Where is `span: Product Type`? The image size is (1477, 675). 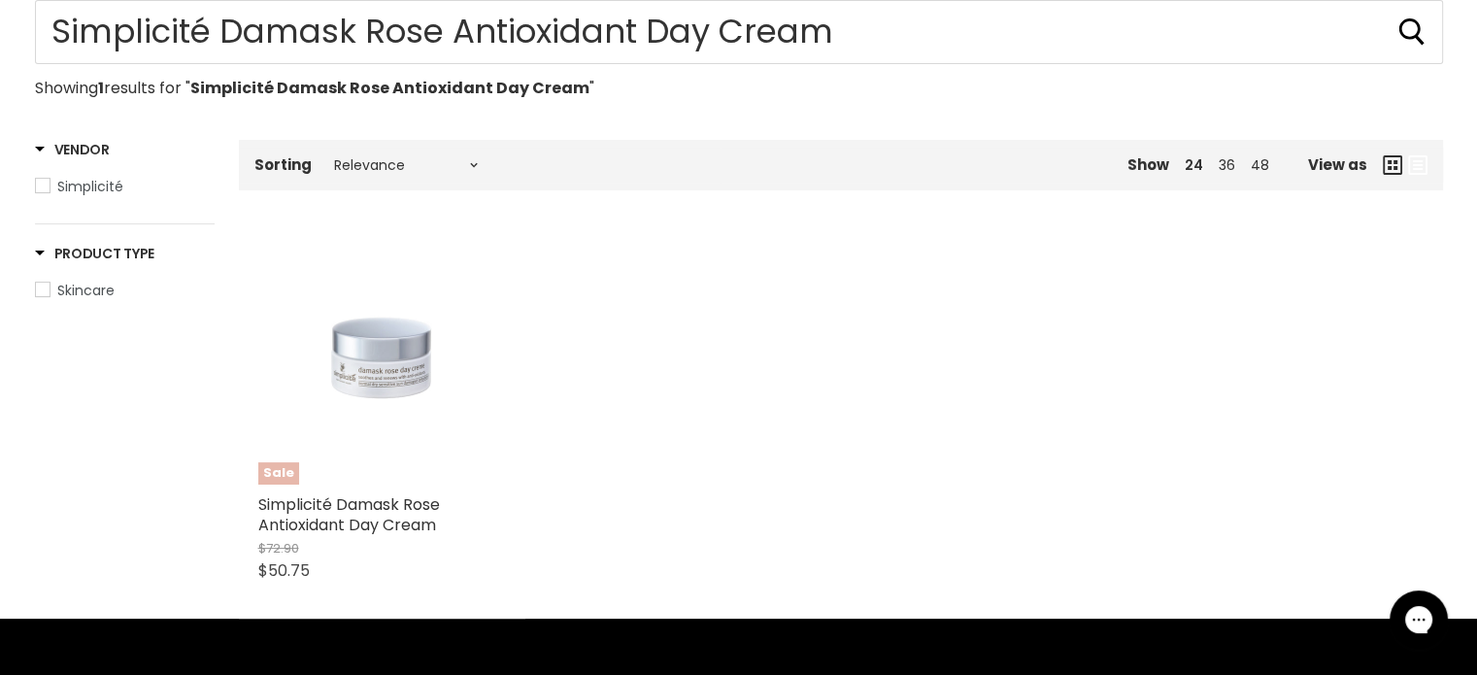 span: Product Type is located at coordinates (95, 253).